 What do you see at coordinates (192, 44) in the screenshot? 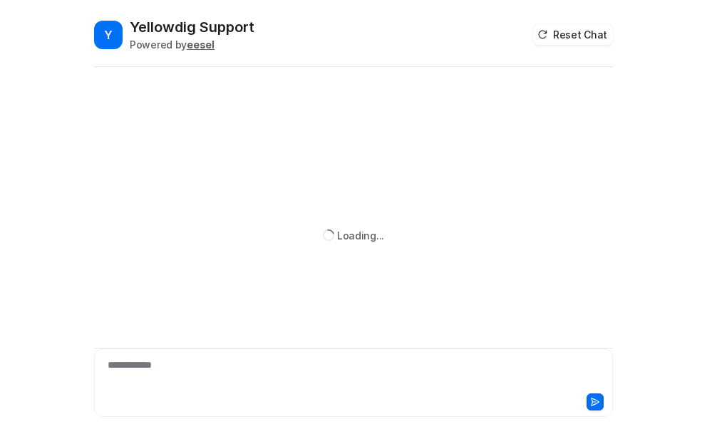
I see `div: Powered by` at bounding box center [192, 44].